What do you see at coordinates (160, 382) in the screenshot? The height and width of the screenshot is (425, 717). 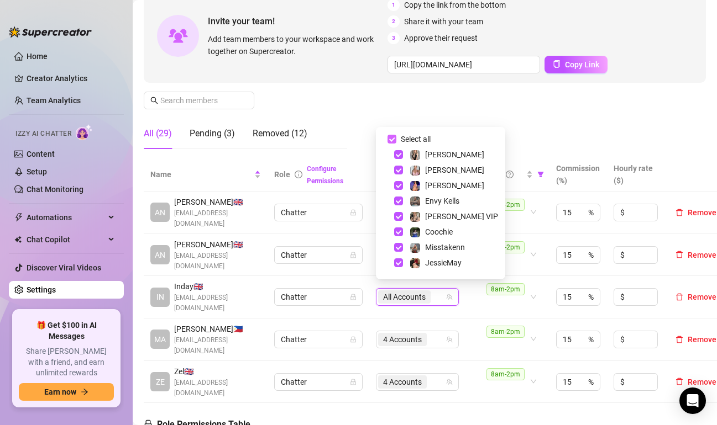 I see `span: ZE` at bounding box center [160, 382].